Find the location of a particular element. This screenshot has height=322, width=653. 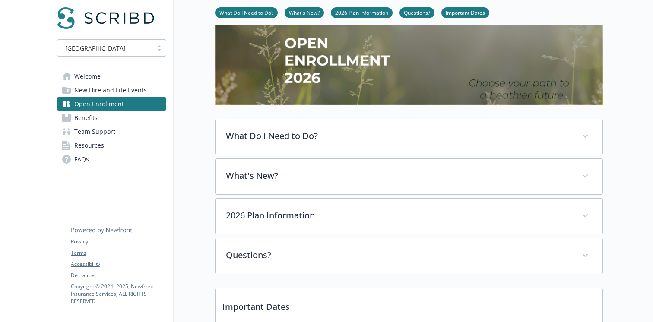

p: Important Dates is located at coordinates (409, 304).